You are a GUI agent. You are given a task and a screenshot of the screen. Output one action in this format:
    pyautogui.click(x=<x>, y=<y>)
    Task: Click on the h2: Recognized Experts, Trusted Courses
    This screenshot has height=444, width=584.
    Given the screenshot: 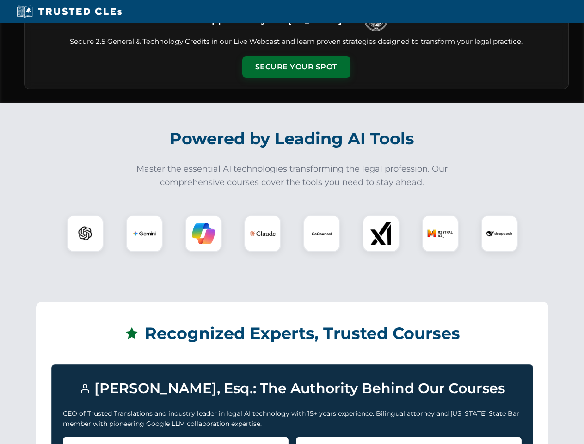 What is the action you would take?
    pyautogui.click(x=292, y=333)
    